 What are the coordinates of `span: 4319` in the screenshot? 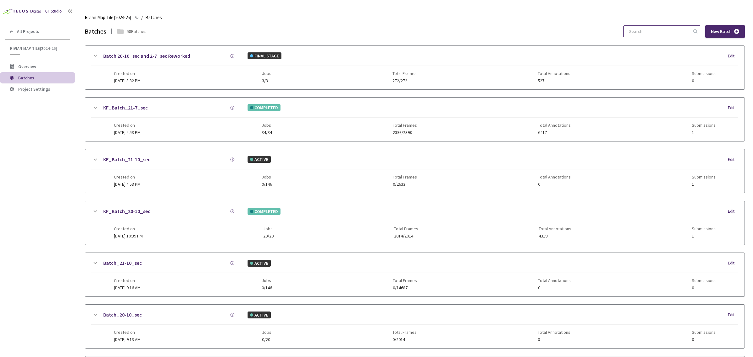 It's located at (555, 236).